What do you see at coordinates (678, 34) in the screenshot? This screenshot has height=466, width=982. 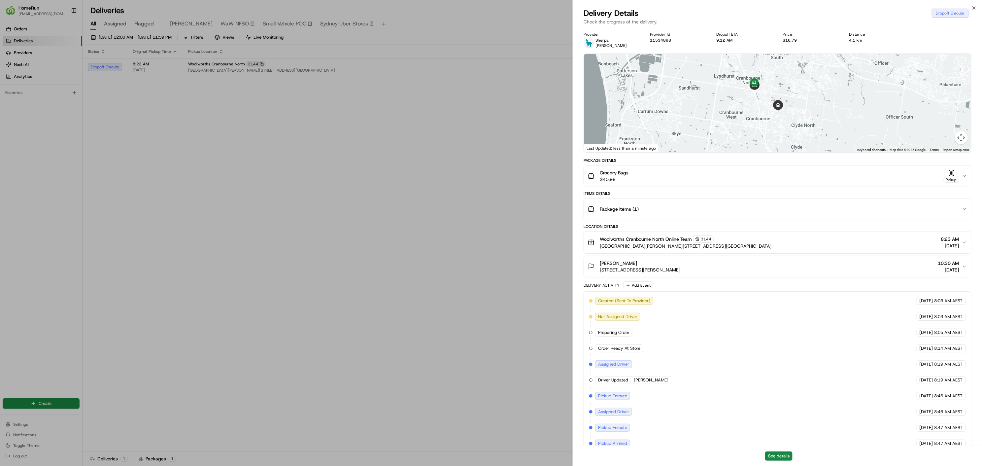 I see `div: Provider Id` at bounding box center [678, 34].